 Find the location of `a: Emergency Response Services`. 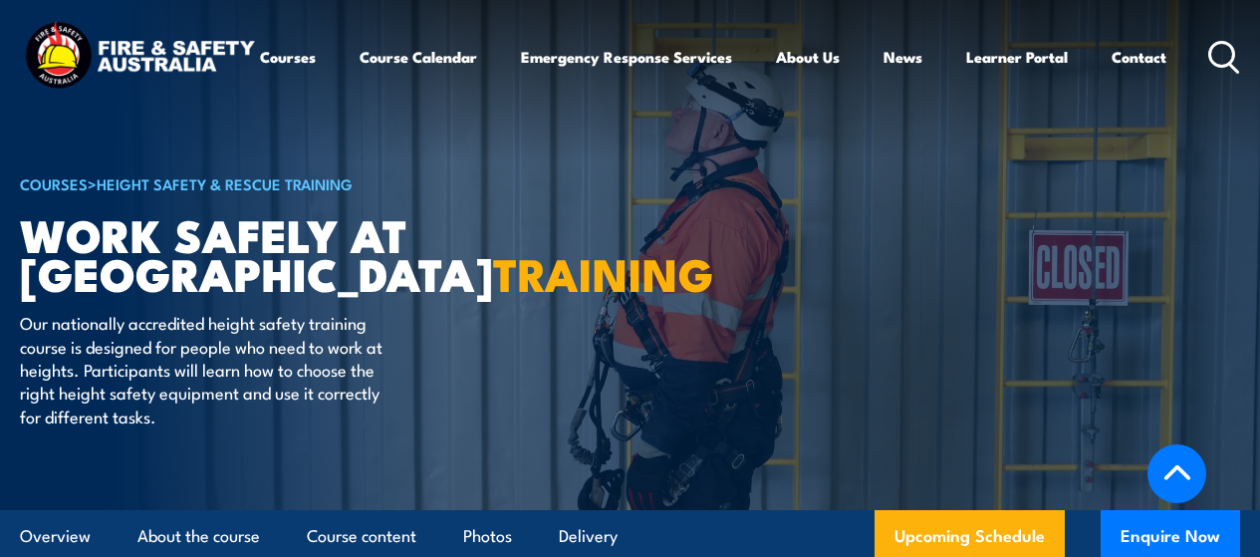

a: Emergency Response Services is located at coordinates (627, 57).